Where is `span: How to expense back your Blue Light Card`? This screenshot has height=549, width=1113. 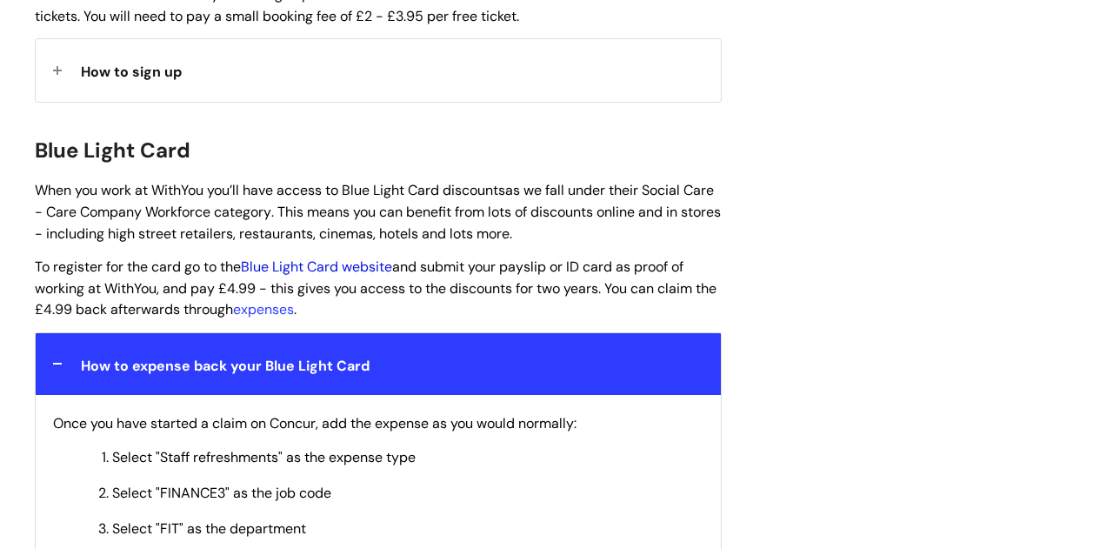
span: How to expense back your Blue Light Card is located at coordinates (225, 365).